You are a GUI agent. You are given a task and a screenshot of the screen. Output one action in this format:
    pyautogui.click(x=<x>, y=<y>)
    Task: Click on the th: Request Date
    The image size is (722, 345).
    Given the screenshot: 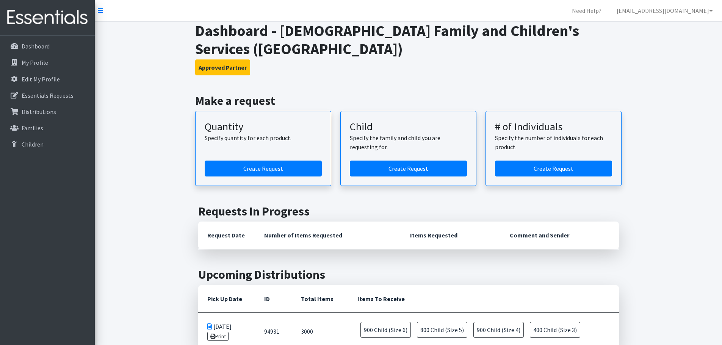 What is the action you would take?
    pyautogui.click(x=227, y=235)
    